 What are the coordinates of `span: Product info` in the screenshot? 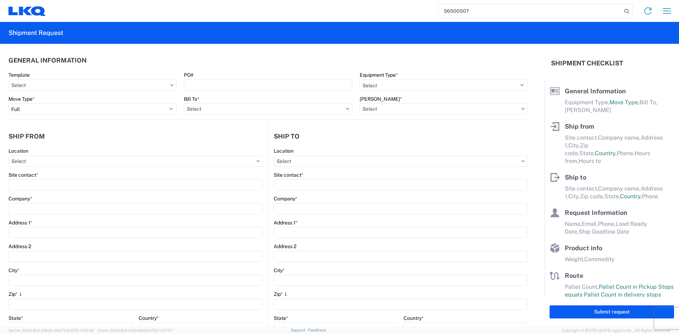 It's located at (584, 248).